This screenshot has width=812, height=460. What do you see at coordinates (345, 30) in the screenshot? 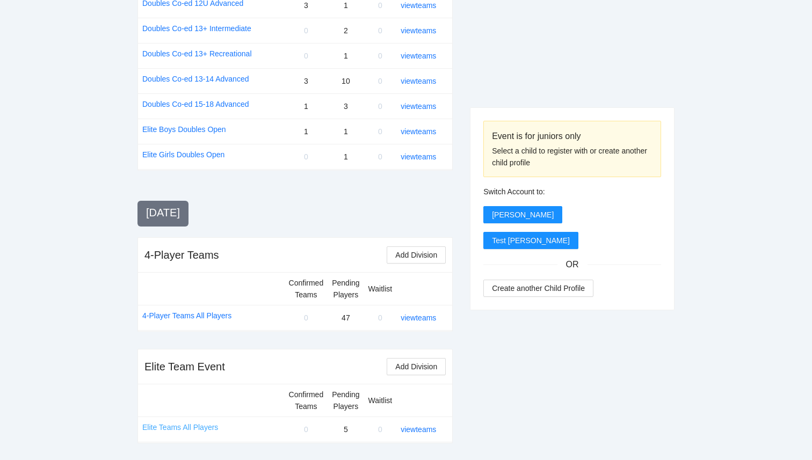
I see `td: 2` at bounding box center [345, 30].